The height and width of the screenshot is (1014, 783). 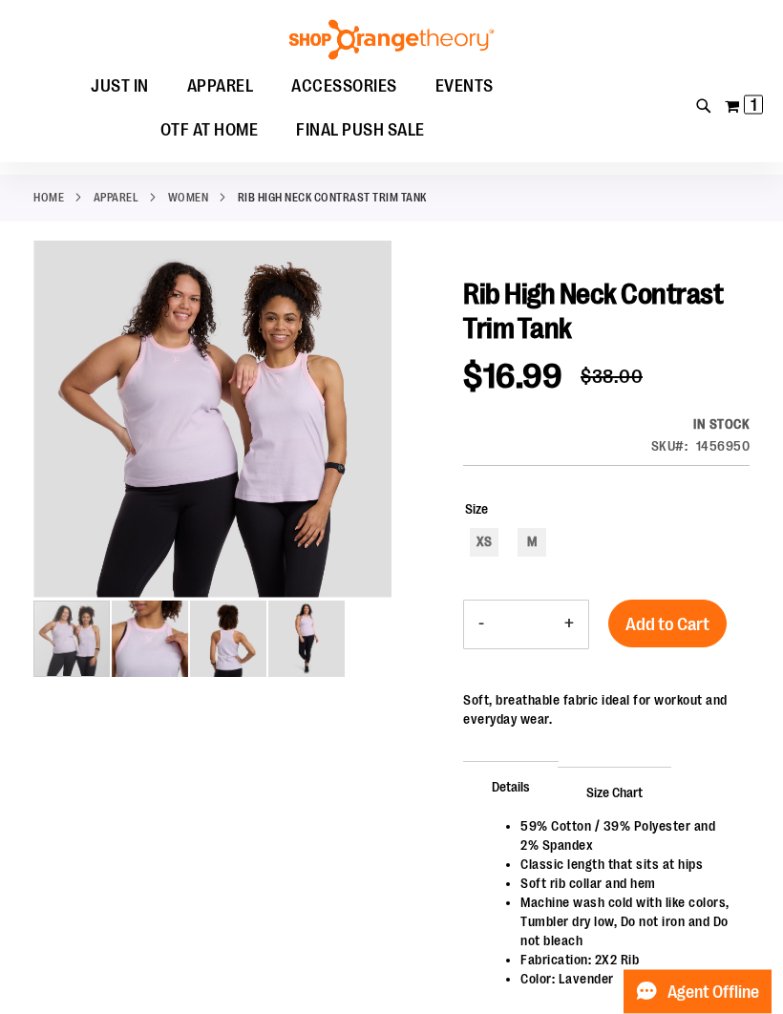 I want to click on img: Back view of 2024 Rib Tank with Contrast Binding, so click(x=228, y=640).